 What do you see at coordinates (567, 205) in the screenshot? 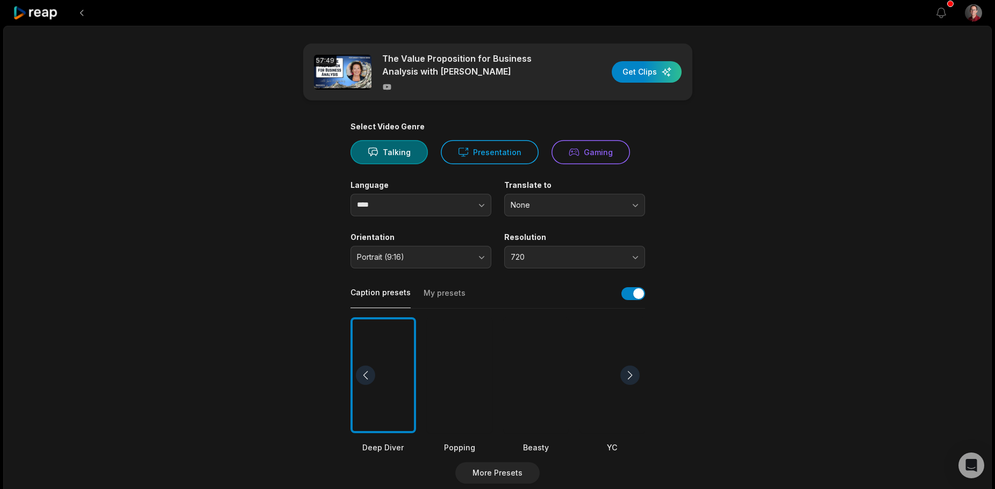
I see `span: None` at bounding box center [567, 205].